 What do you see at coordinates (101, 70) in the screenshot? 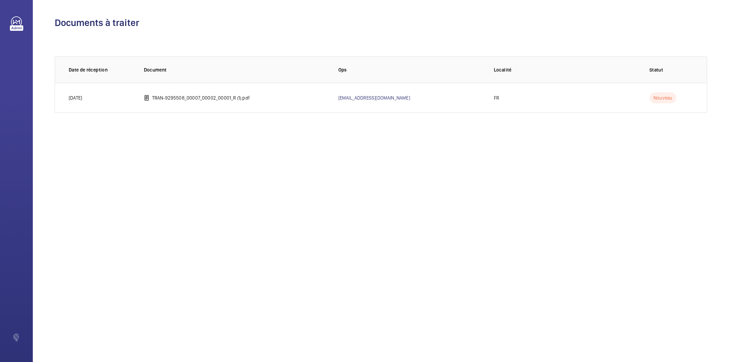
I see `p: Date de réception` at bounding box center [101, 70].